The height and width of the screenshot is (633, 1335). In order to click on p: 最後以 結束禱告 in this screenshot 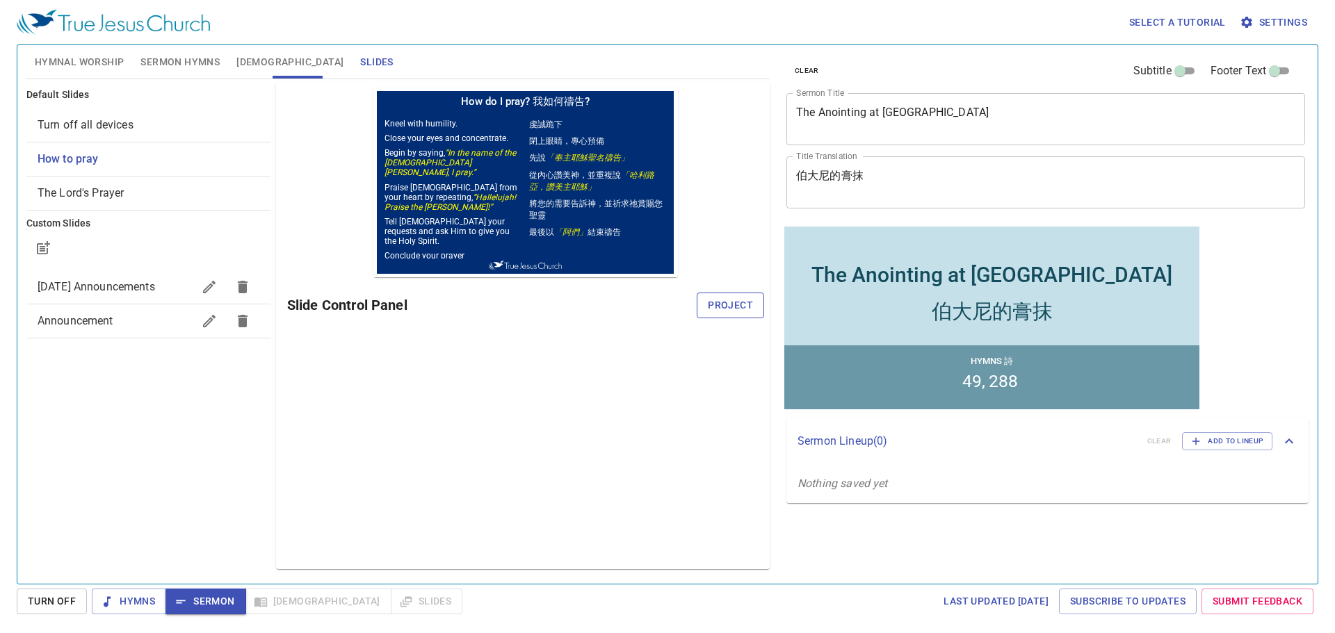, I will do `click(224, 145)`.